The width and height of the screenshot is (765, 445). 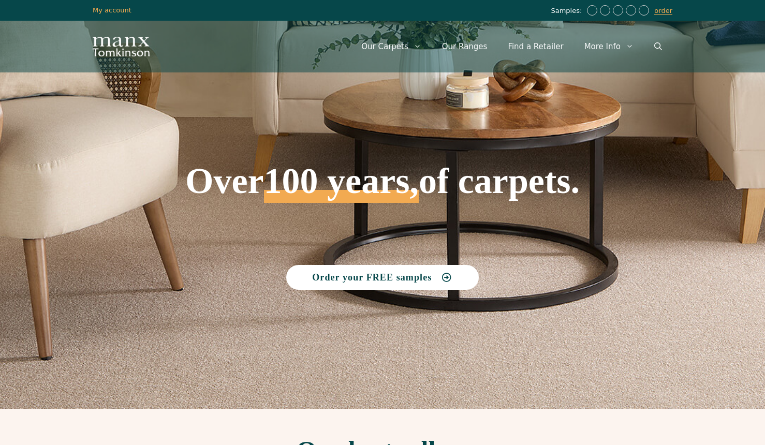 What do you see at coordinates (391, 47) in the screenshot?
I see `a: Our Carpets` at bounding box center [391, 47].